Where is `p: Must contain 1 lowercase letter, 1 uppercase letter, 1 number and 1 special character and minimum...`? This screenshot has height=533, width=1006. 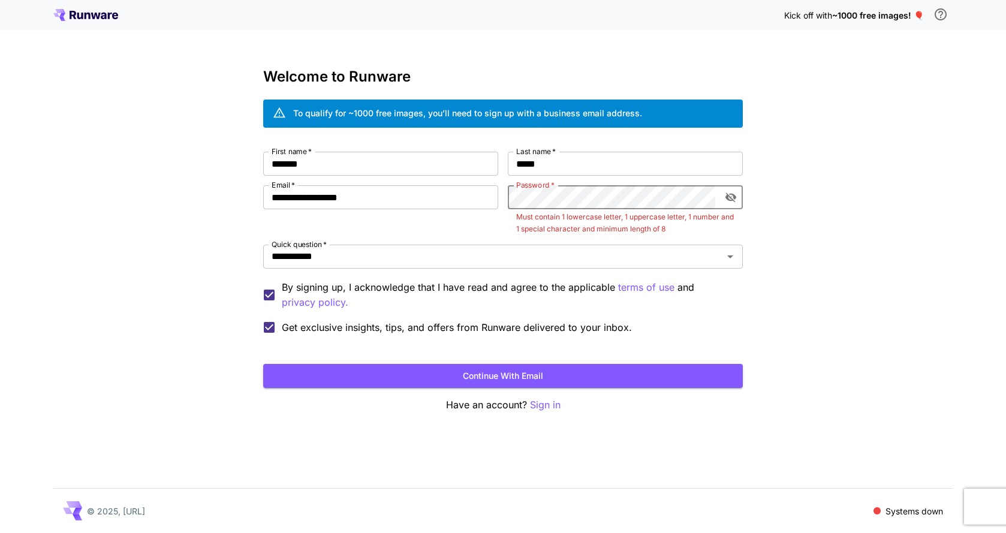 p: Must contain 1 lowercase letter, 1 uppercase letter, 1 number and 1 special character and minimum... is located at coordinates (625, 223).